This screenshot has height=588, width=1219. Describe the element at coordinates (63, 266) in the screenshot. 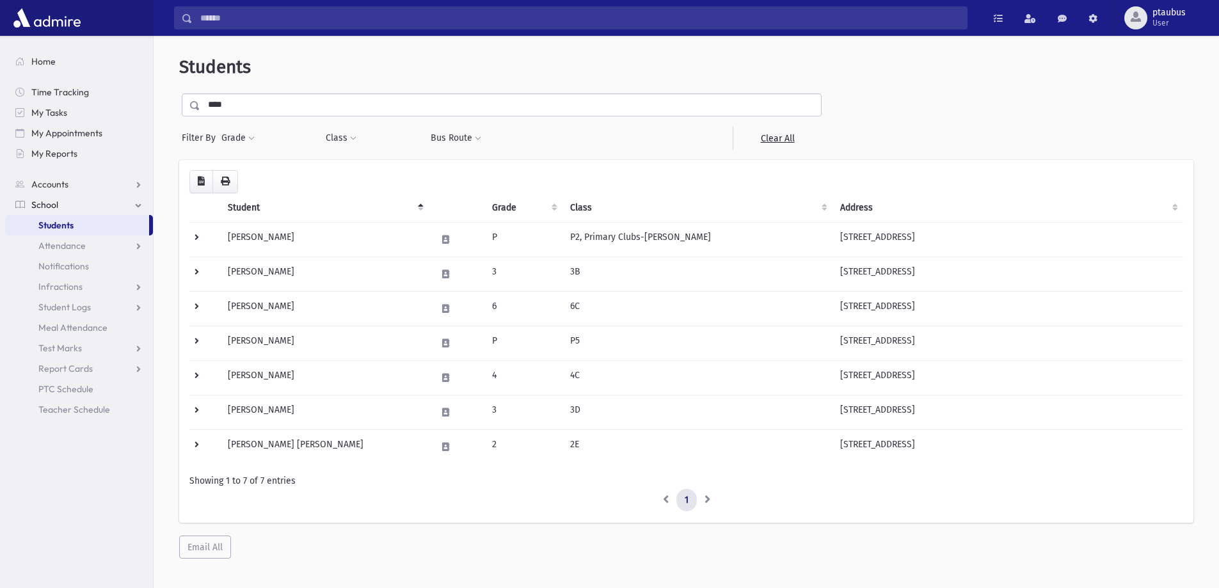

I see `span: Notifications` at that location.